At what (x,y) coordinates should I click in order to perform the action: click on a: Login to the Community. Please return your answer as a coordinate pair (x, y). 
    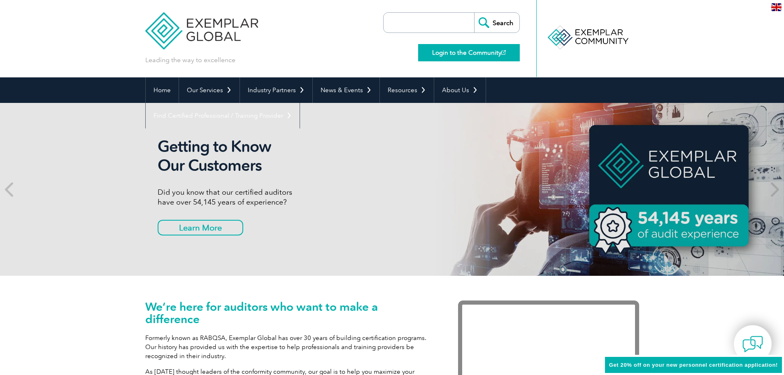
    Looking at the image, I should click on (469, 53).